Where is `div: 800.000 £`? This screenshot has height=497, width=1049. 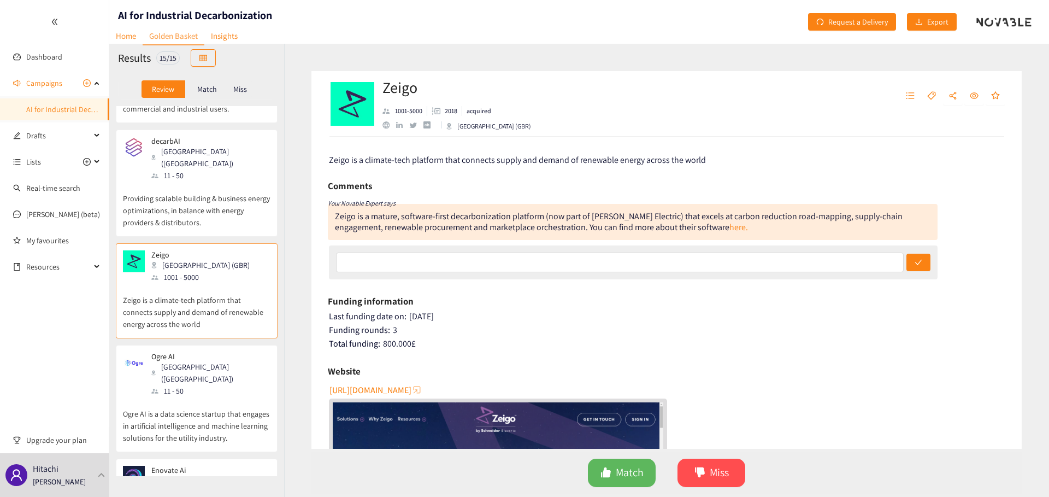
div: 800.000 £ is located at coordinates (667, 344).